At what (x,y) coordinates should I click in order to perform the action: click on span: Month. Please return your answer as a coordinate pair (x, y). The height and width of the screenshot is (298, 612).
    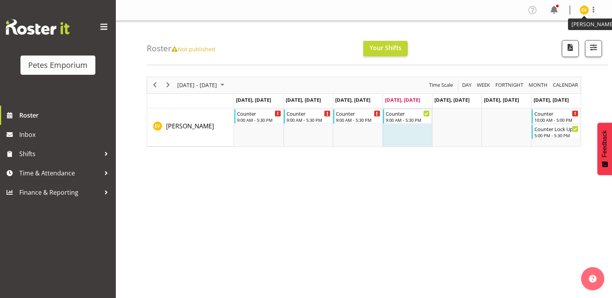
    Looking at the image, I should click on (538, 85).